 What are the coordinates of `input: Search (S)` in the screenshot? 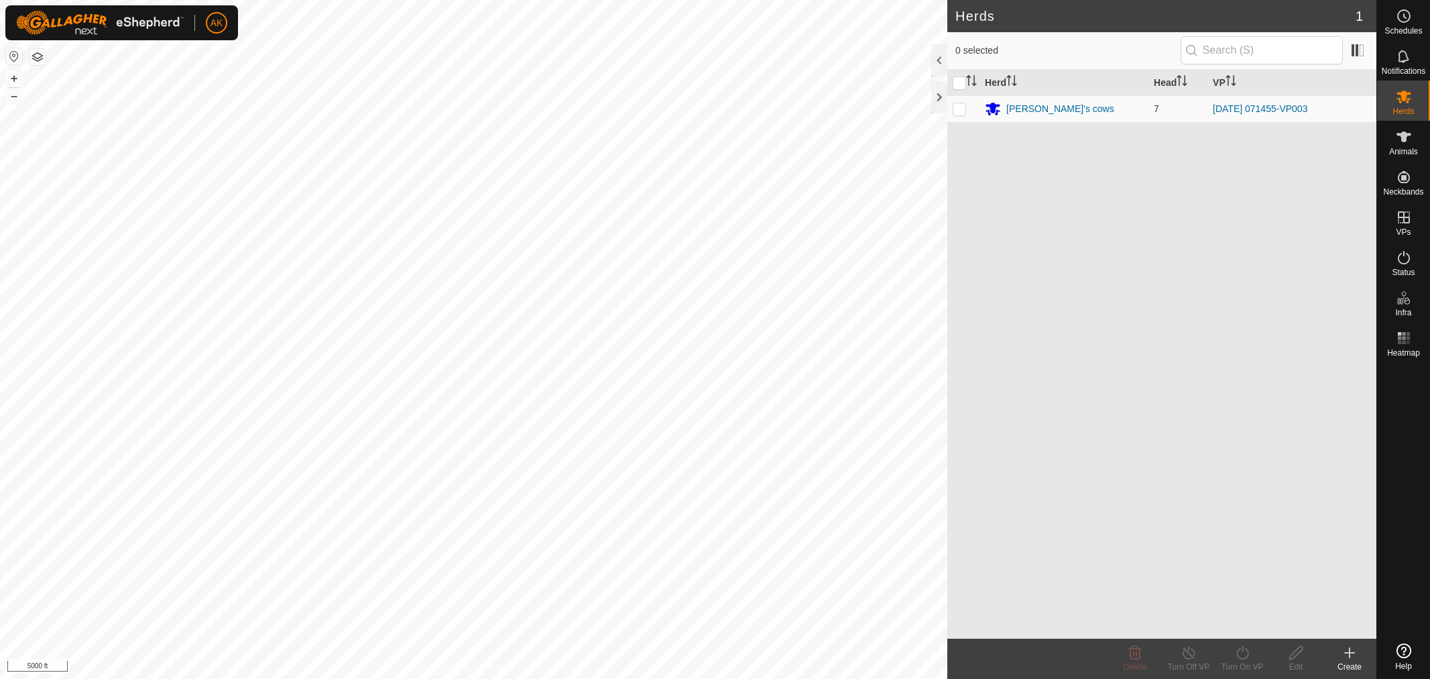 It's located at (1262, 50).